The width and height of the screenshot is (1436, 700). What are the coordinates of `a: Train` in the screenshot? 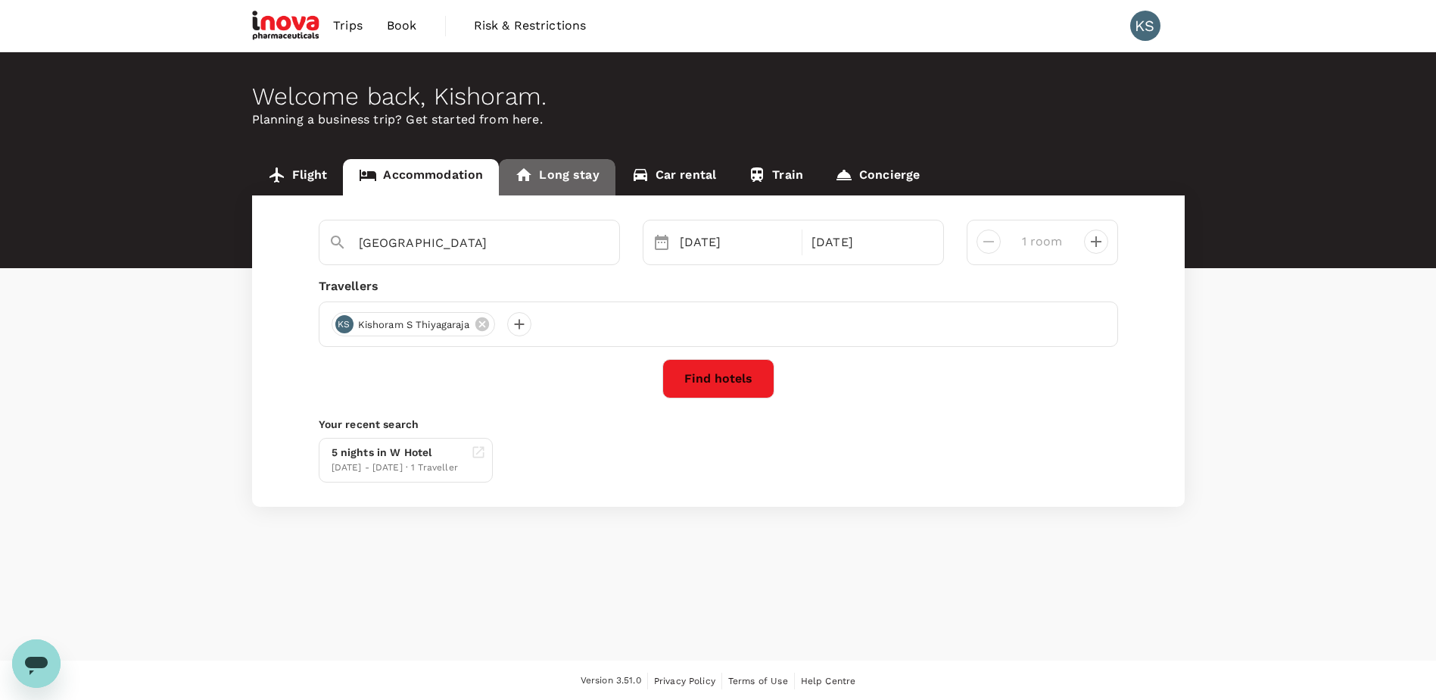 It's located at (775, 177).